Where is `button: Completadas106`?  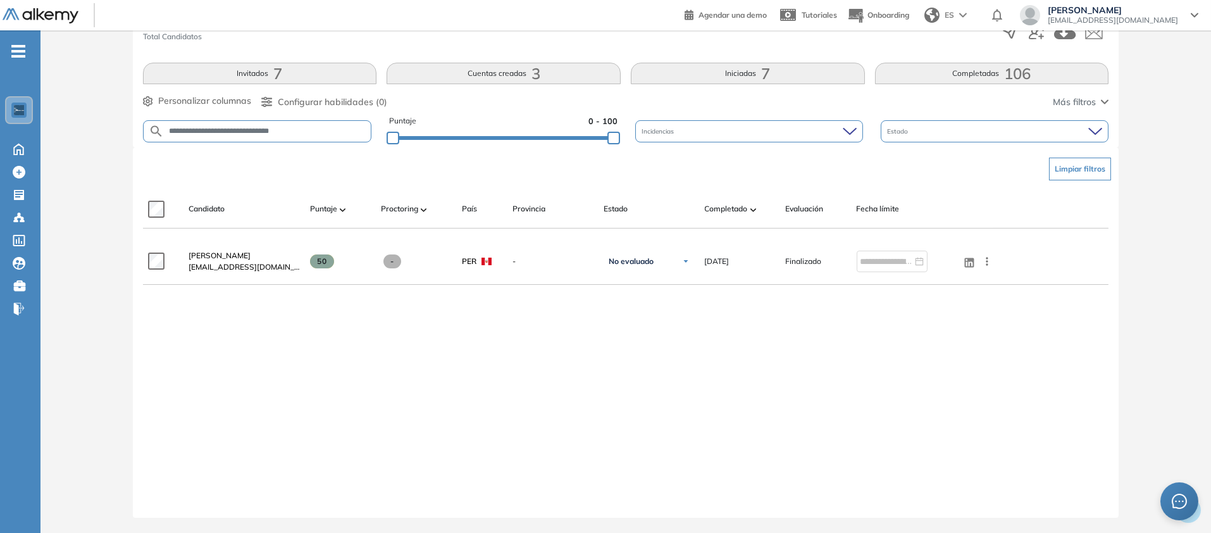
button: Completadas106 is located at coordinates (992, 73).